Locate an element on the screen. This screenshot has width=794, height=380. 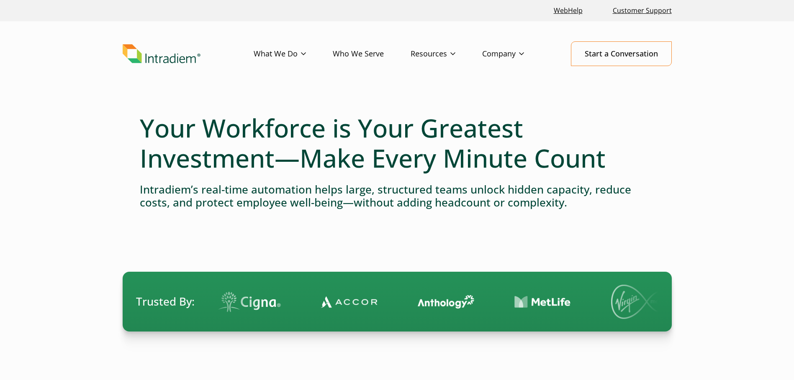
span: Trusted By: is located at coordinates (165, 302).